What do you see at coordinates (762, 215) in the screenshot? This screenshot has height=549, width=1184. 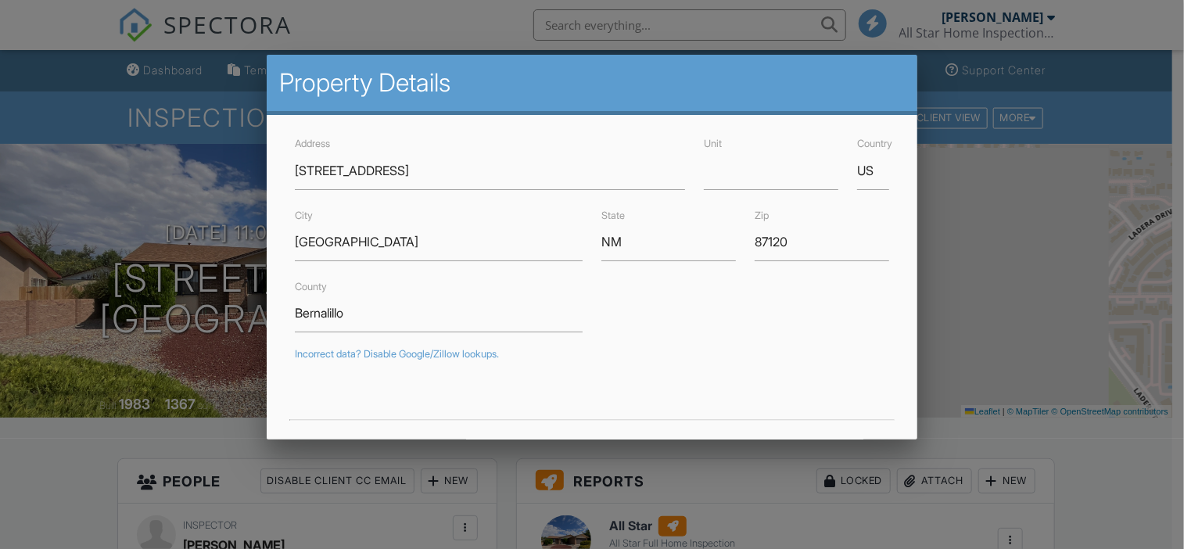 I see `label: Zip` at bounding box center [762, 215].